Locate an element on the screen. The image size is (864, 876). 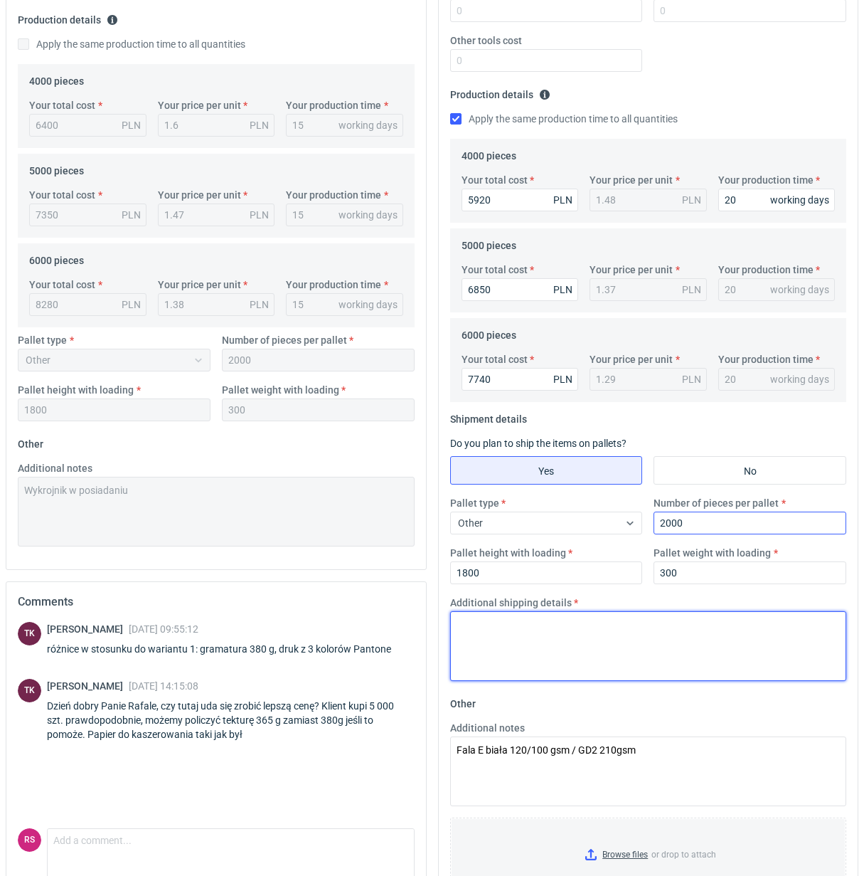
textarea: Fala E biała 120/100 gsm / GD2 210gsm is located at coordinates (649, 771).